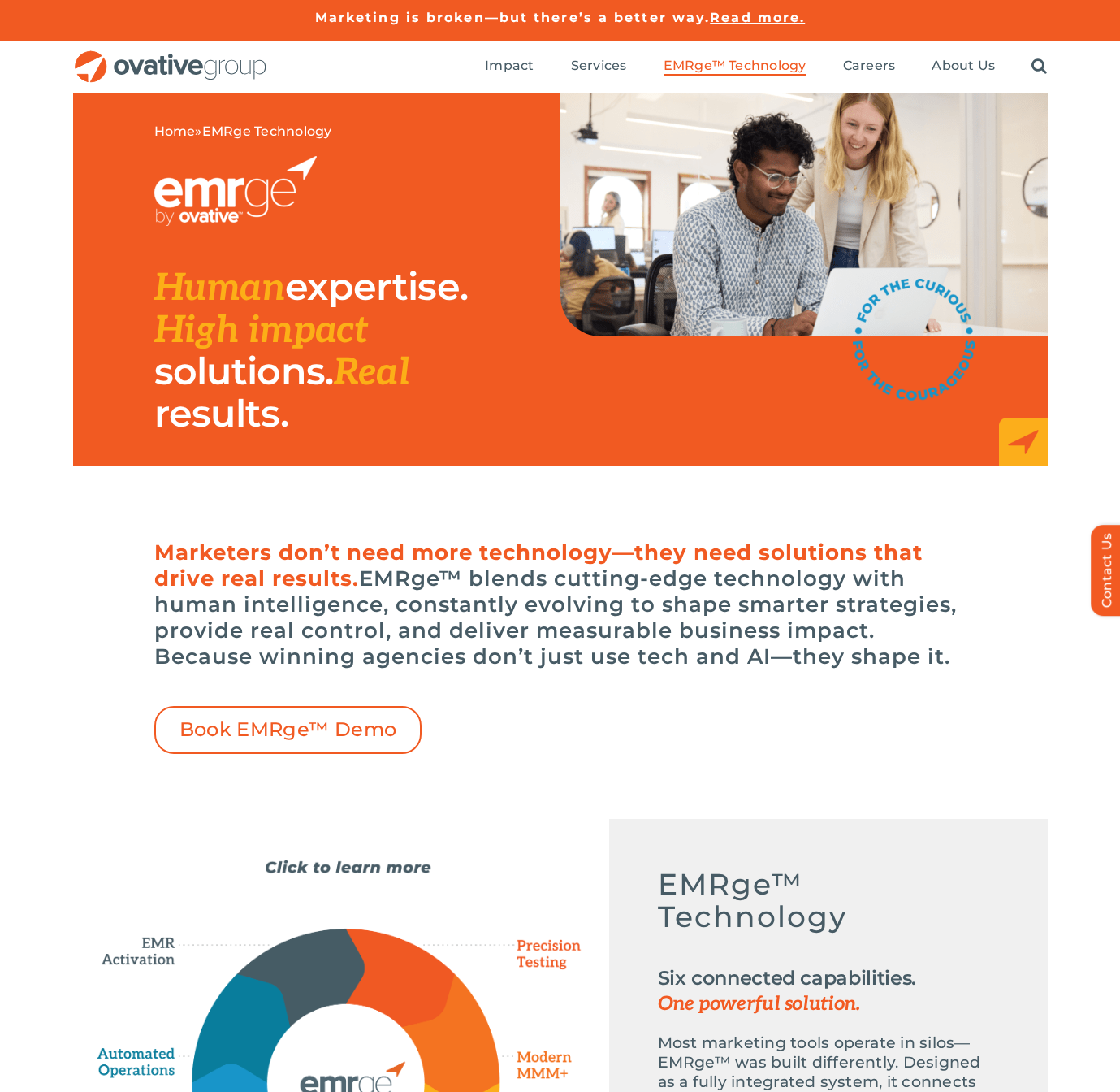 Image resolution: width=1120 pixels, height=1092 pixels. Describe the element at coordinates (509, 66) in the screenshot. I see `a: Impact` at that location.